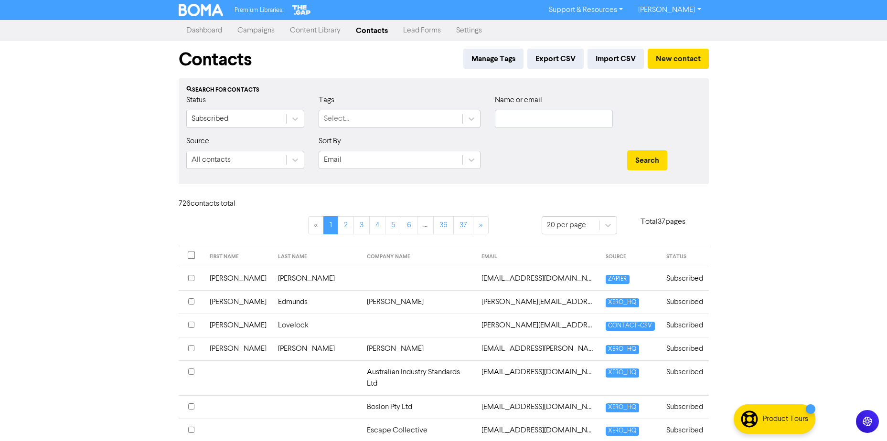 The image size is (887, 441). Describe the element at coordinates (444, 90) in the screenshot. I see `div: Search for contacts` at that location.